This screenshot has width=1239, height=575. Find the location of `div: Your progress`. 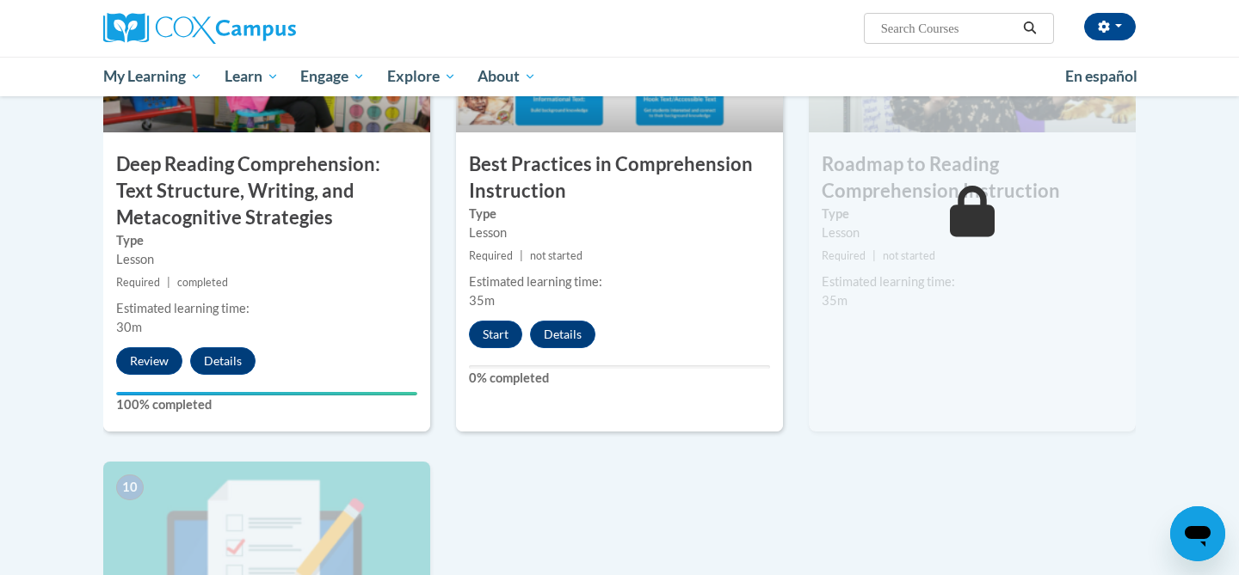

div: Your progress is located at coordinates (267, 394).